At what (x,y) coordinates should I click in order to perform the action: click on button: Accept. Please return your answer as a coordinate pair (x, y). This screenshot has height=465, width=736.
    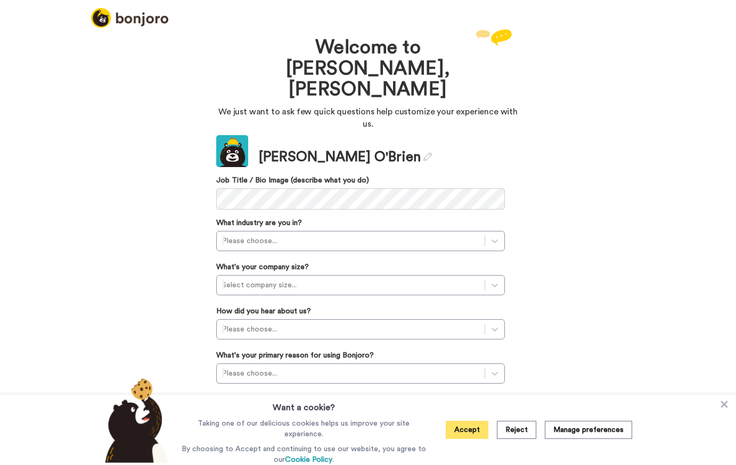
    Looking at the image, I should click on (467, 430).